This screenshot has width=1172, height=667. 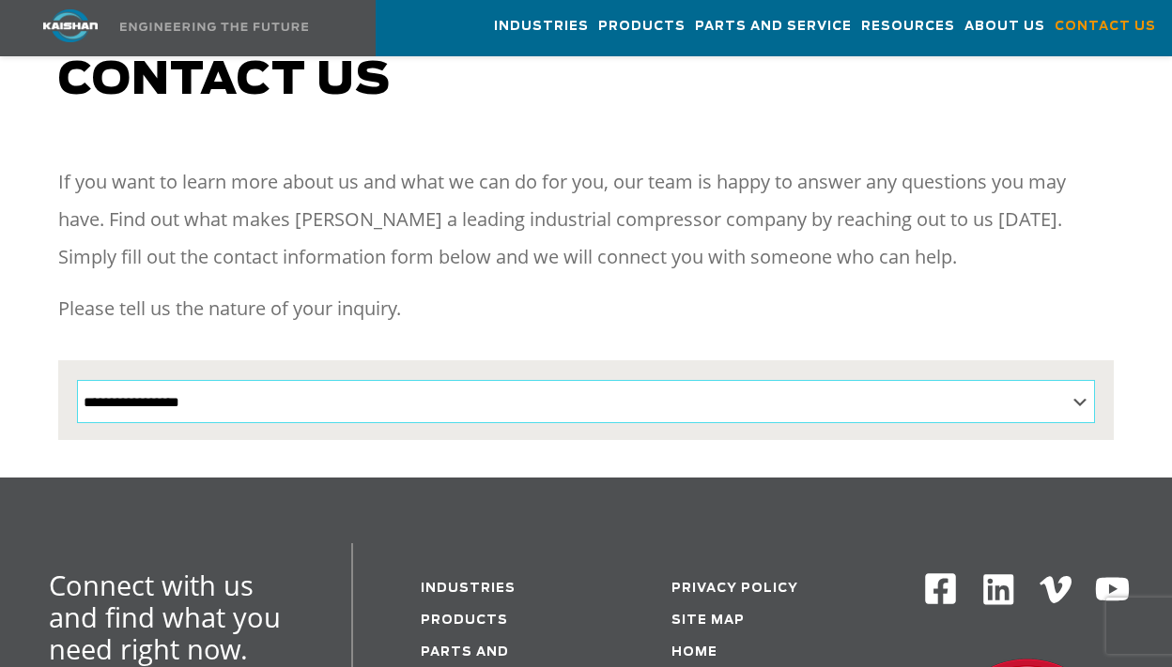 I want to click on p: If you want to learn more about us and what we can do for you, our team is happy to answer any qu..., so click(x=586, y=220).